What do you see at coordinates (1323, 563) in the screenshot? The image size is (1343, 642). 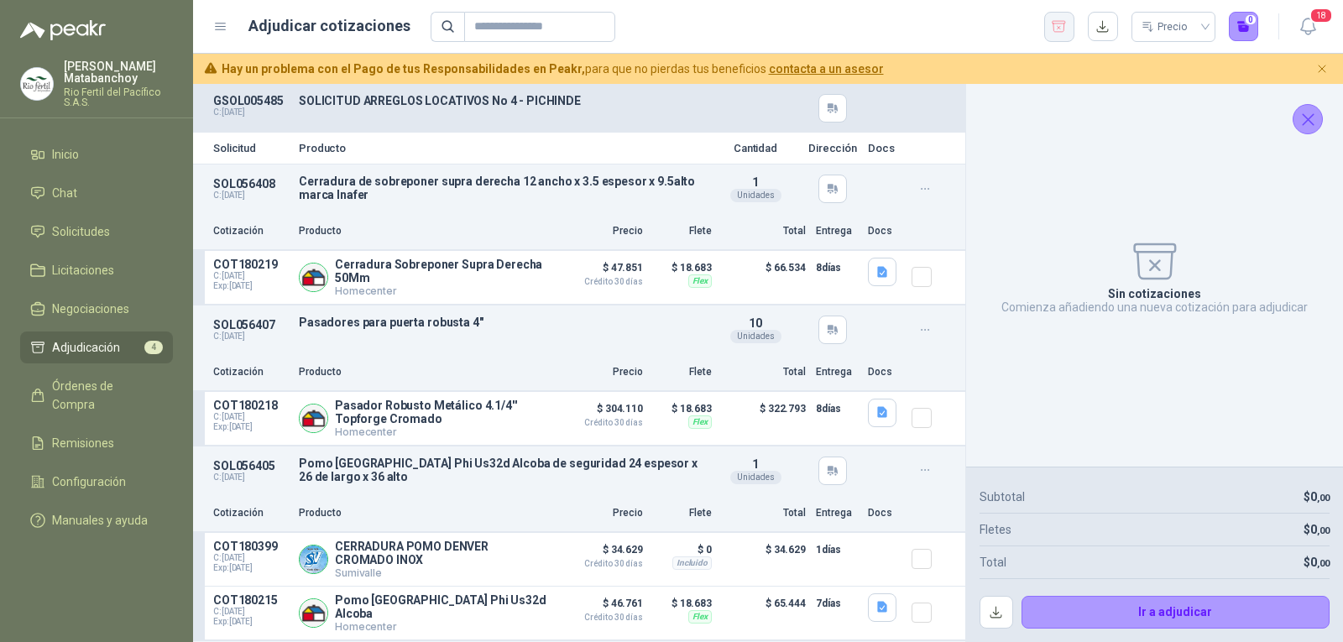 I see `span: ,00` at bounding box center [1323, 563].